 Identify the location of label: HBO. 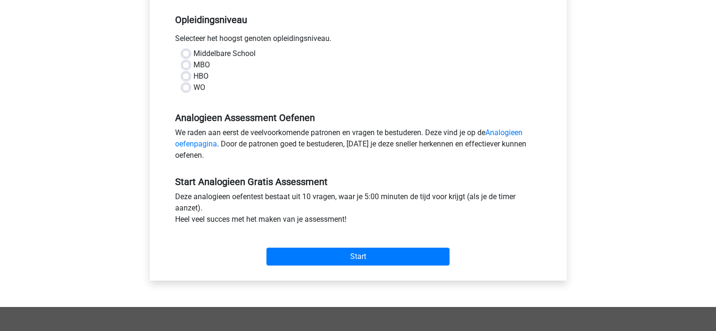
(201, 76).